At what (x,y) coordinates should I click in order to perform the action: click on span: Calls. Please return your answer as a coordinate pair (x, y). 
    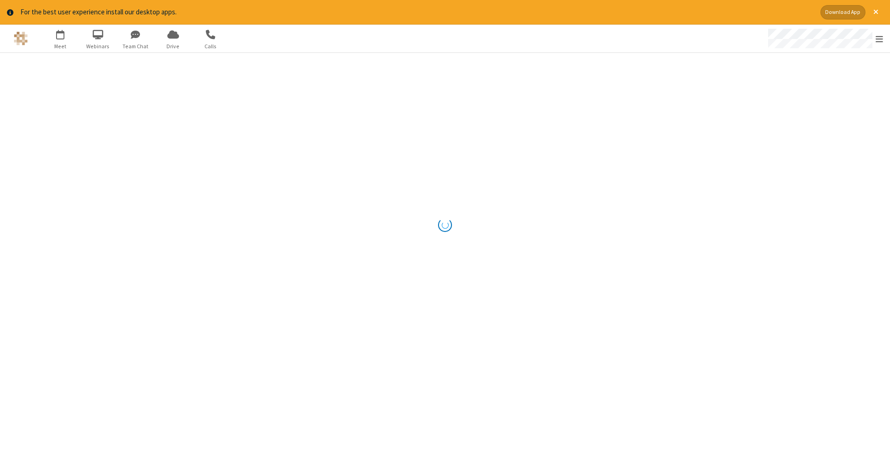
    Looking at the image, I should click on (210, 46).